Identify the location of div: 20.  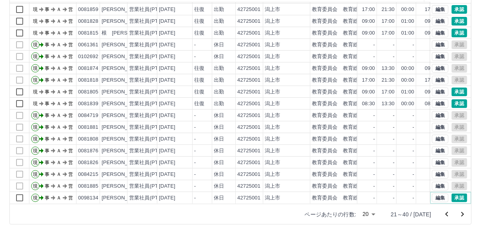
(369, 214).